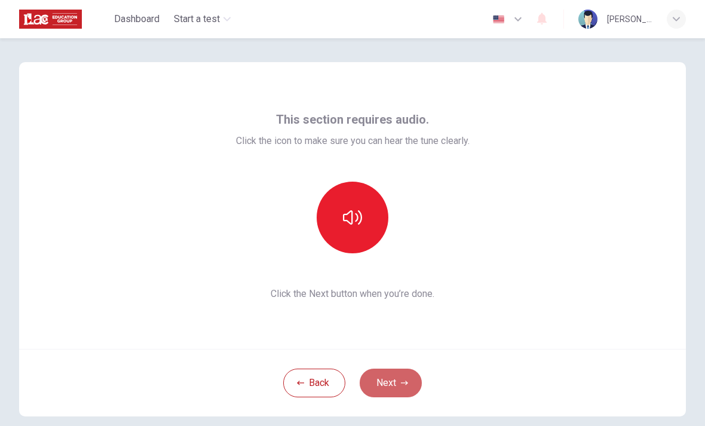 The height and width of the screenshot is (426, 705). What do you see at coordinates (64, 19) in the screenshot?
I see `a: ILAC logo` at bounding box center [64, 19].